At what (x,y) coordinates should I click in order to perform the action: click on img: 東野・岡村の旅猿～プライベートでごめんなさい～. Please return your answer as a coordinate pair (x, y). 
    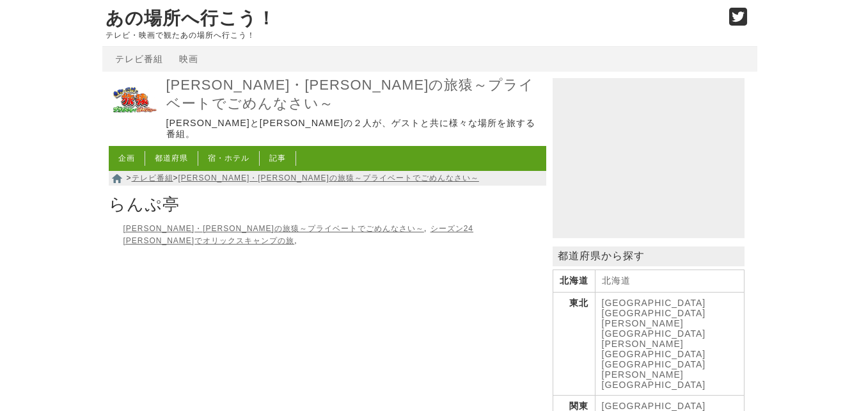
    Looking at the image, I should click on (134, 100).